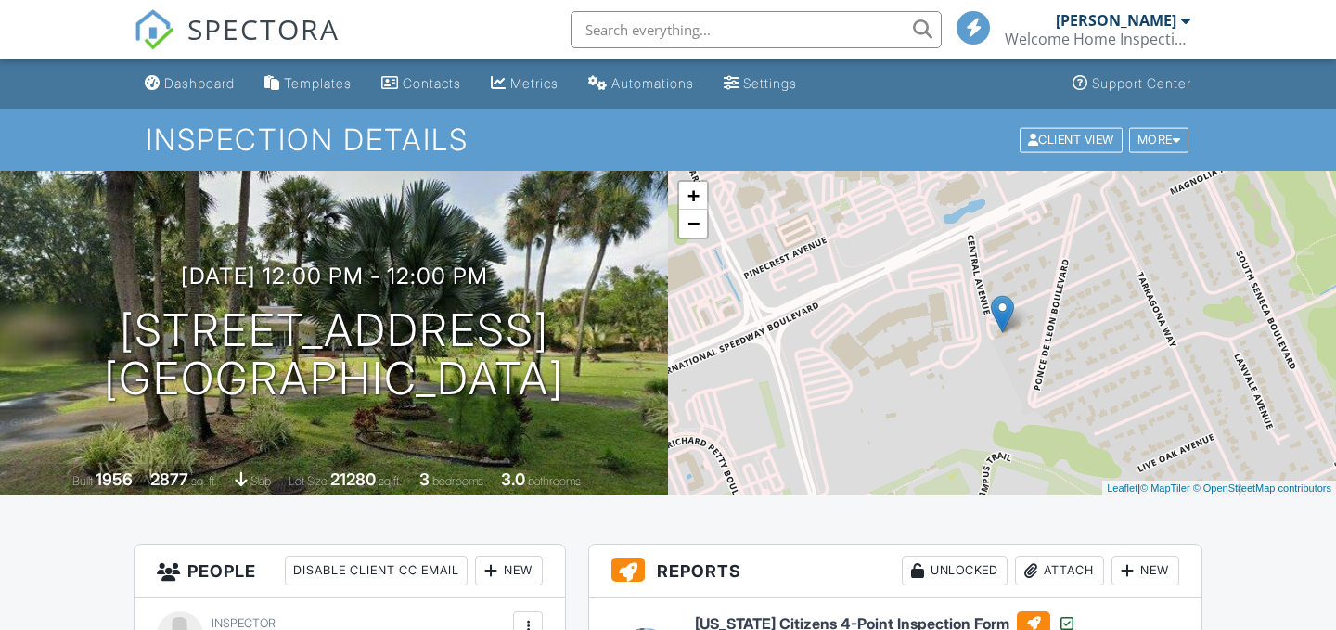 This screenshot has width=1336, height=630. I want to click on div: Dashboard, so click(199, 83).